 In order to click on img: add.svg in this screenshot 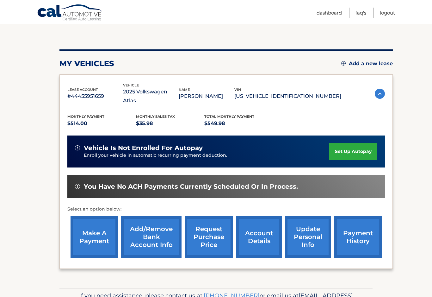, I will do `click(343, 63)`.